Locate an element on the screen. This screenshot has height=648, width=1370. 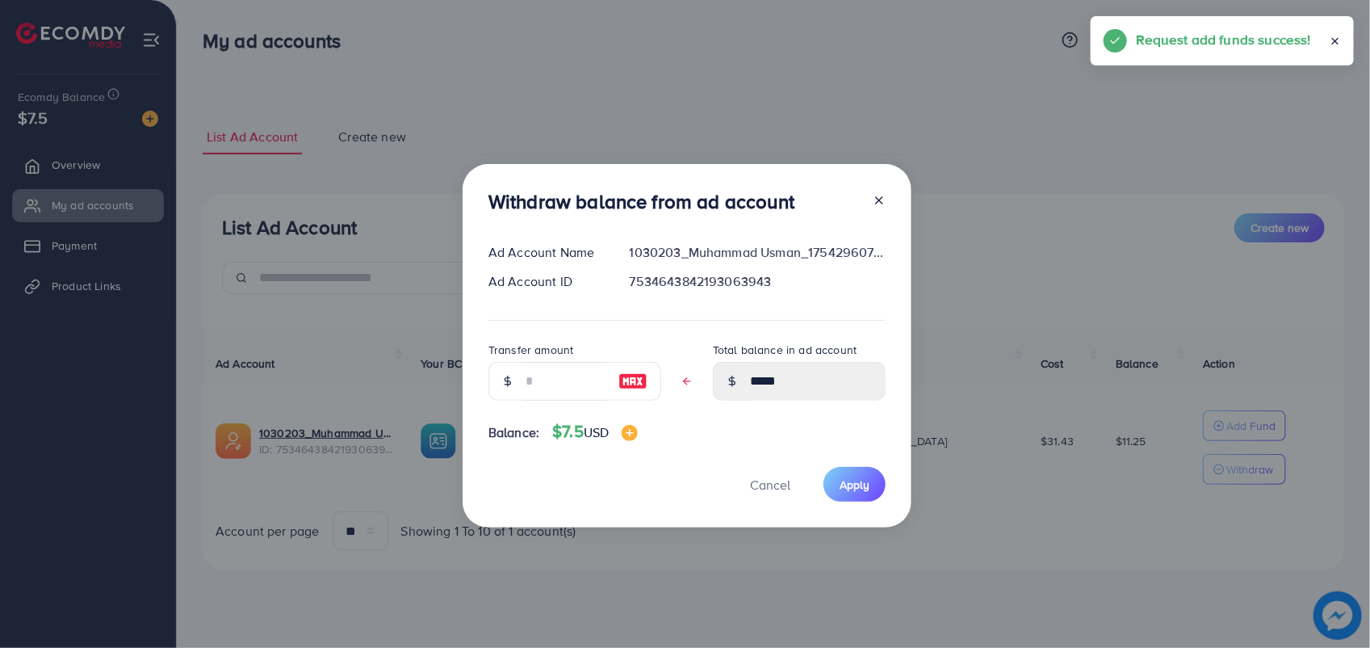
div: 1030203_Muhammad Usman_1754296073204 is located at coordinates (757, 252).